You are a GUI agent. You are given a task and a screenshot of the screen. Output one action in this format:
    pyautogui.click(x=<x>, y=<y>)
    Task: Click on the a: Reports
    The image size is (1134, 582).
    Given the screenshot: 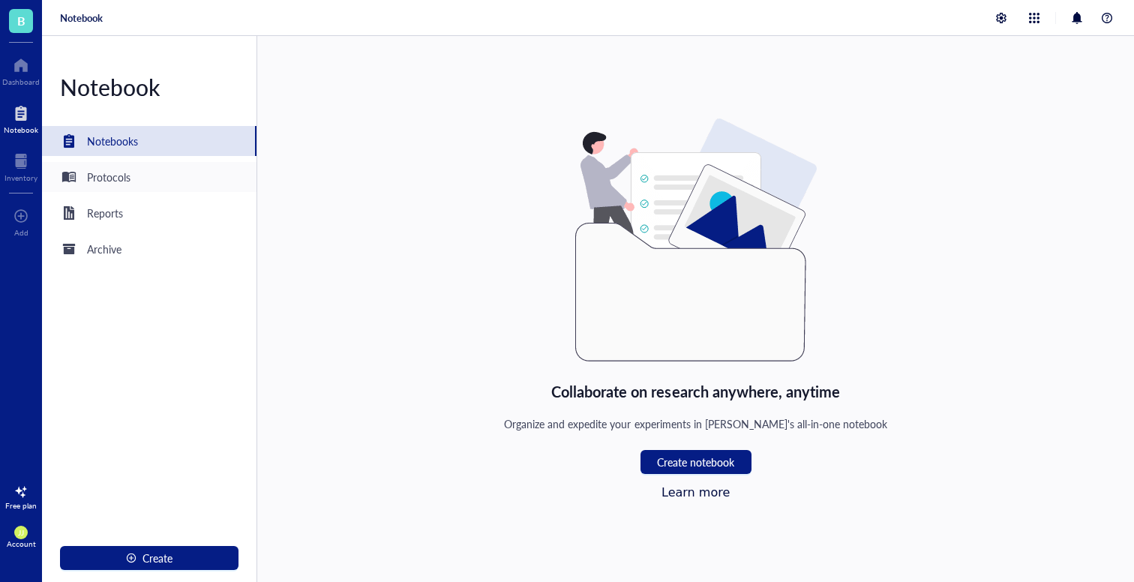 What is the action you would take?
    pyautogui.click(x=149, y=213)
    